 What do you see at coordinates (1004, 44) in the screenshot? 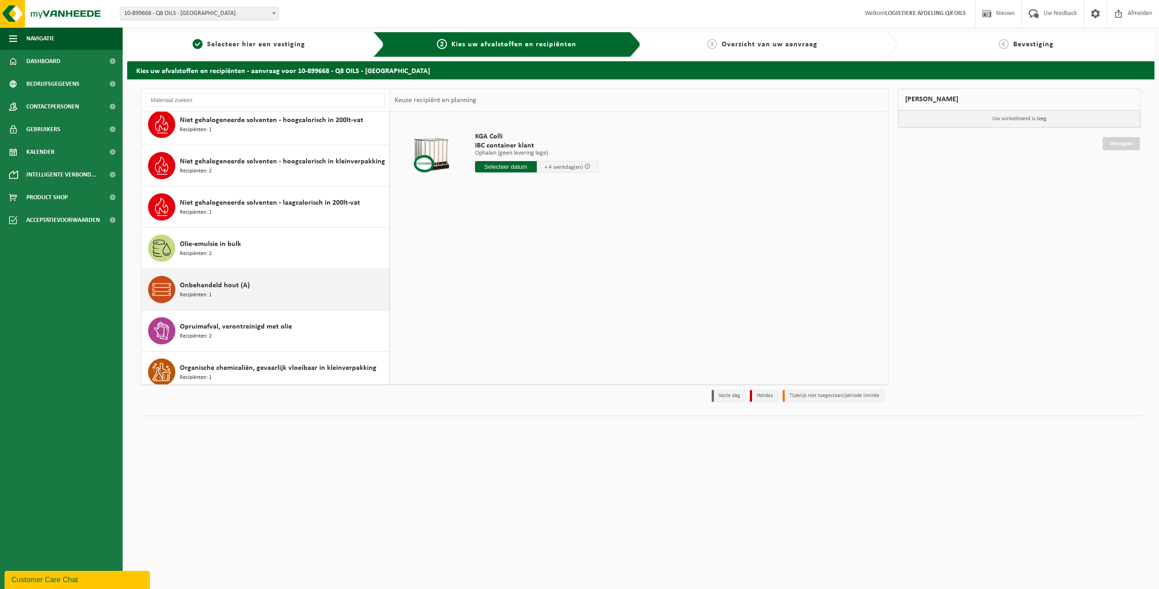
I see `span: 4` at bounding box center [1004, 44].